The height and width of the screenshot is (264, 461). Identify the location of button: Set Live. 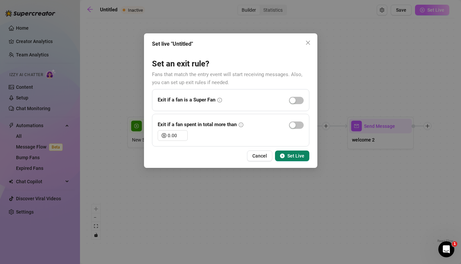
(292, 156).